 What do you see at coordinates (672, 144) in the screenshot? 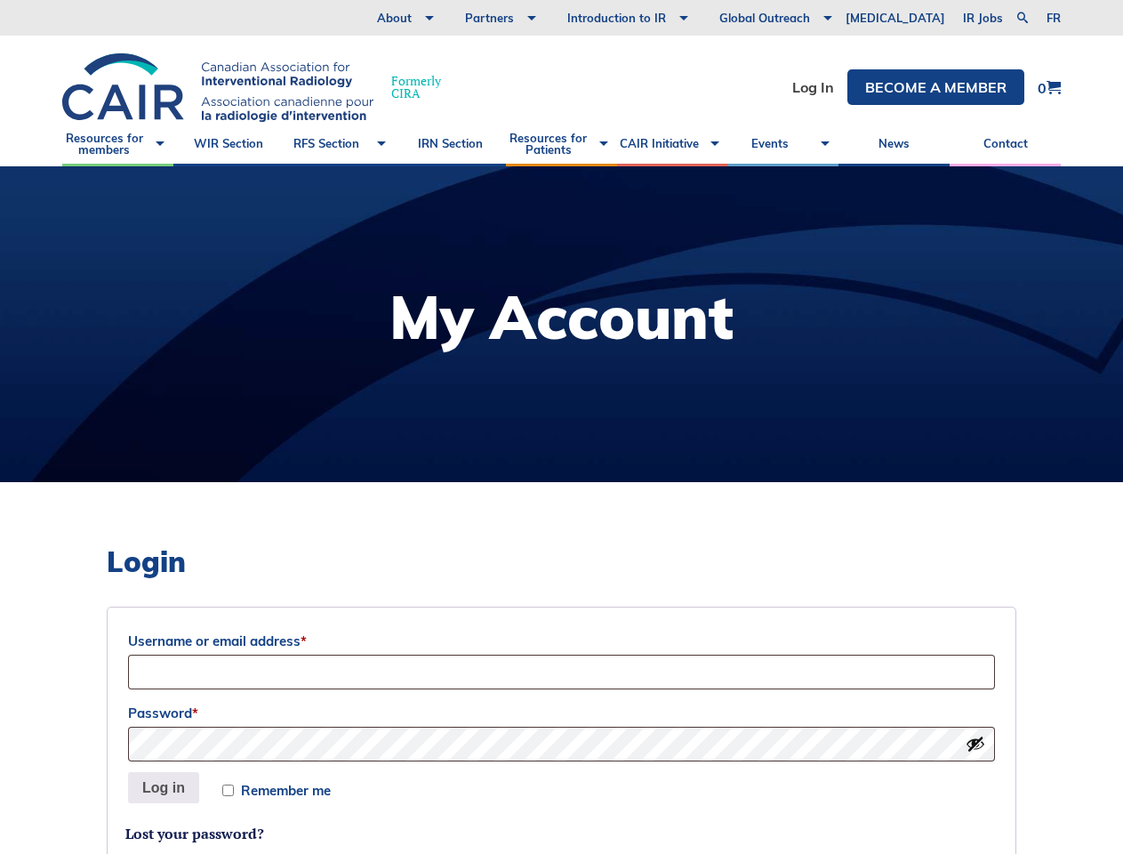
I see `a: CAIR Initiative` at bounding box center [672, 144].